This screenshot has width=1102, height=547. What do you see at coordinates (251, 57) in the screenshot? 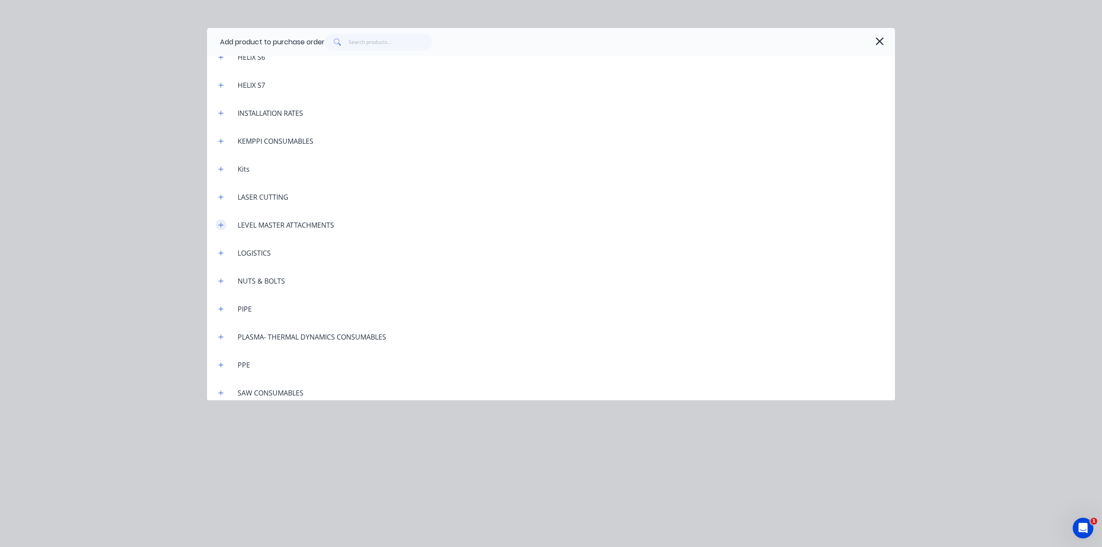
I see `div: HELIX S6` at bounding box center [251, 57].